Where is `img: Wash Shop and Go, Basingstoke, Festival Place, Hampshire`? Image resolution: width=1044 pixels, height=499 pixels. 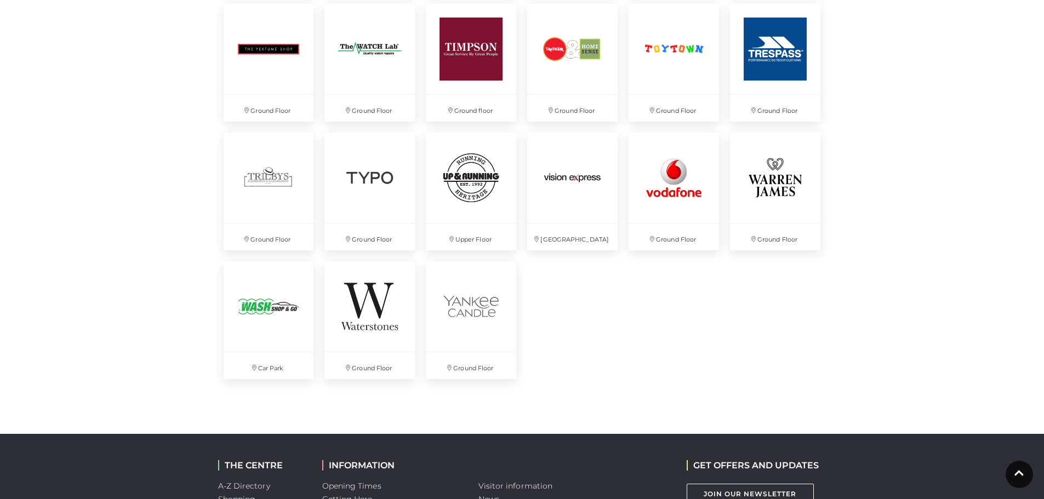
img: Wash Shop and Go, Basingstoke, Festival Place, Hampshire is located at coordinates (269, 306).